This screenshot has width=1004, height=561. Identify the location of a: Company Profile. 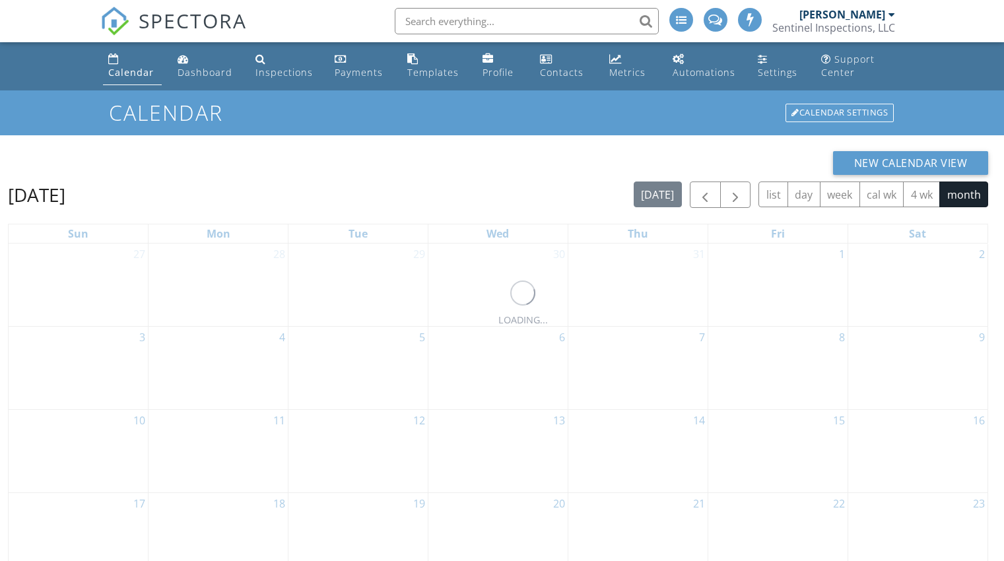
(500, 66).